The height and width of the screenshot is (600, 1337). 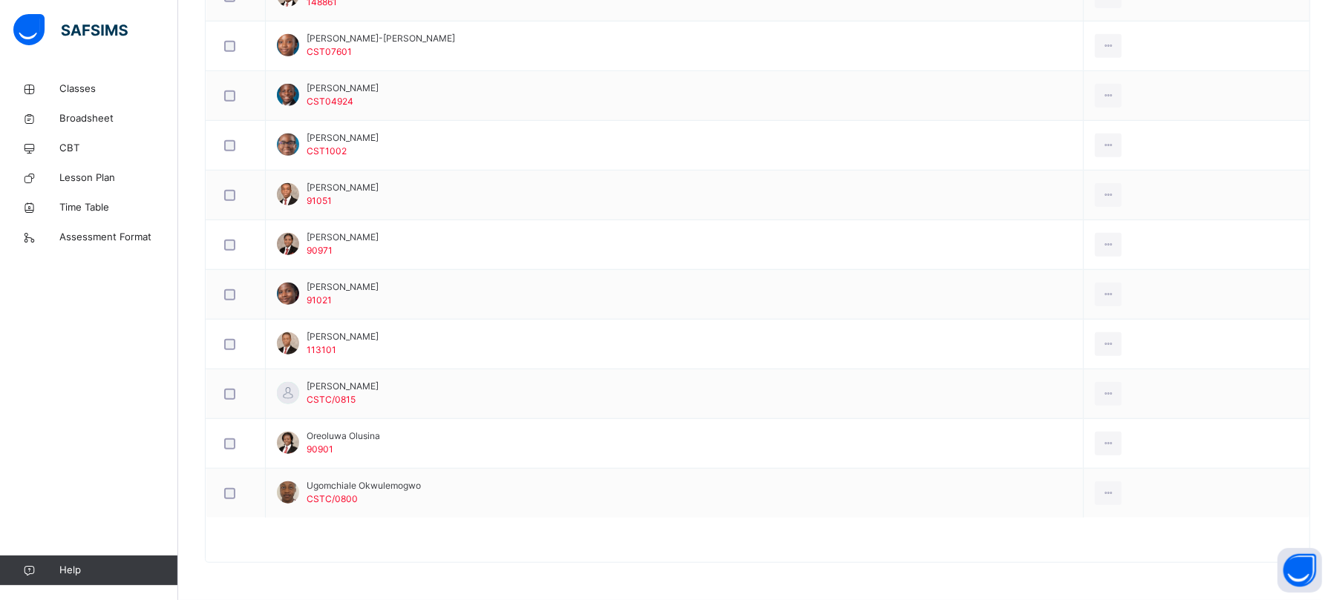 I want to click on span: 113101, so click(x=321, y=350).